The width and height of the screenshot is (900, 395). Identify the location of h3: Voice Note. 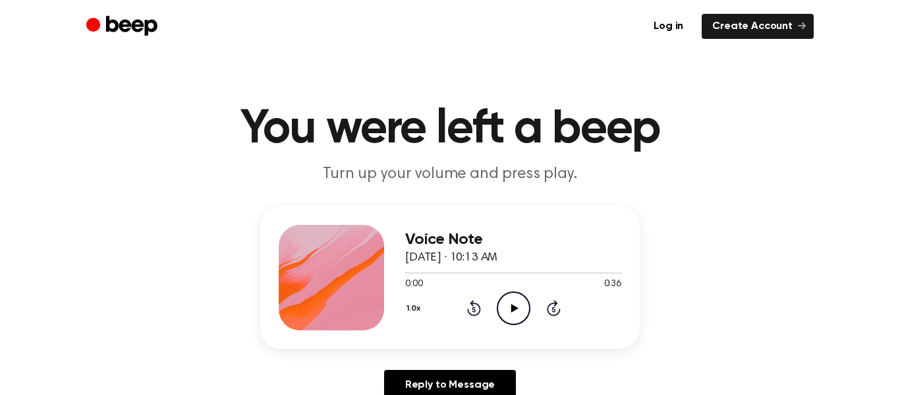
(513, 239).